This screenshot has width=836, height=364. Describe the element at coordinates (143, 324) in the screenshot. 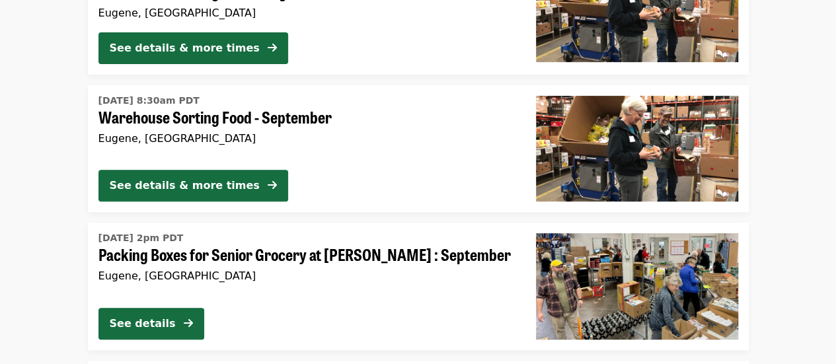

I see `div: See details` at that location.